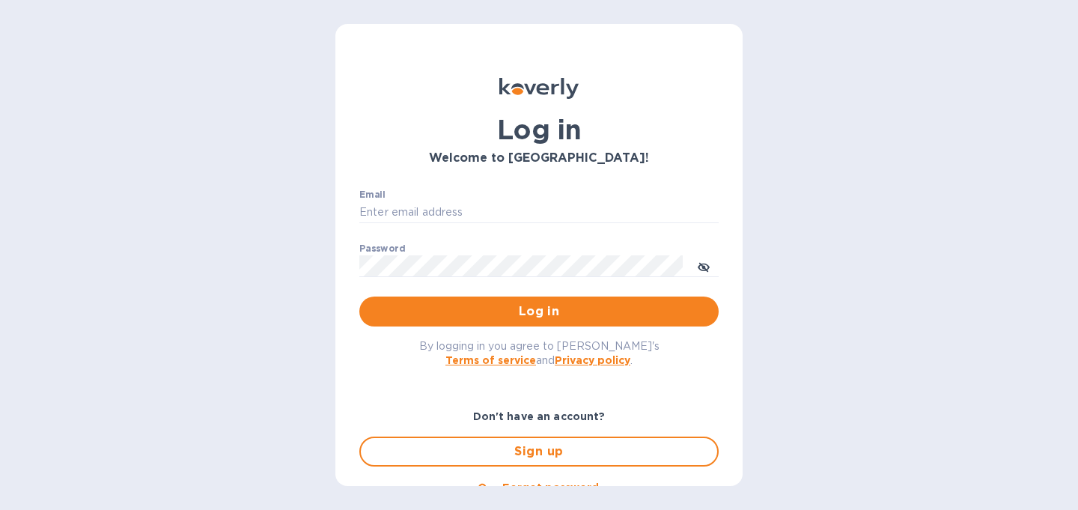 The image size is (1078, 510). I want to click on b: Terms of service, so click(490, 360).